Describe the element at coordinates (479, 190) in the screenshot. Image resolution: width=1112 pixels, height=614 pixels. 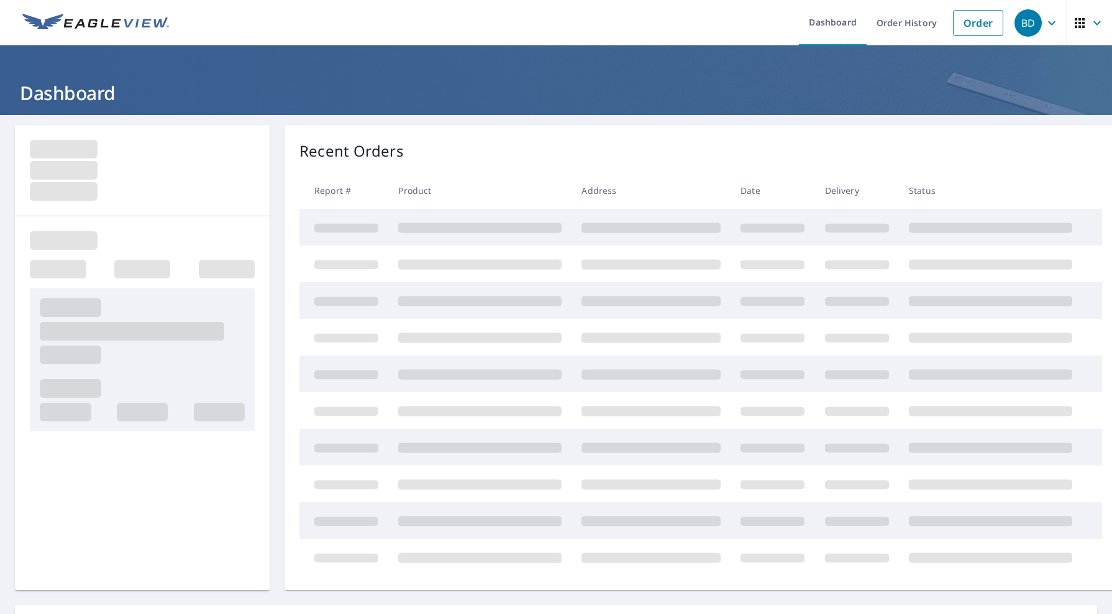
I see `th: Product` at that location.